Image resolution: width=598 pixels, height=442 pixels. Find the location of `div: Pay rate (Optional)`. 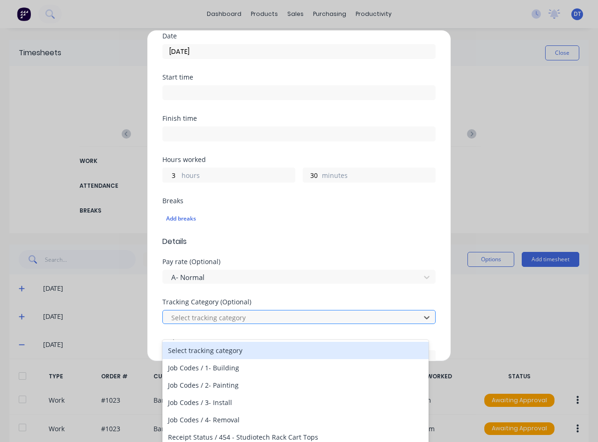

div: Pay rate (Optional) is located at coordinates (299, 262).